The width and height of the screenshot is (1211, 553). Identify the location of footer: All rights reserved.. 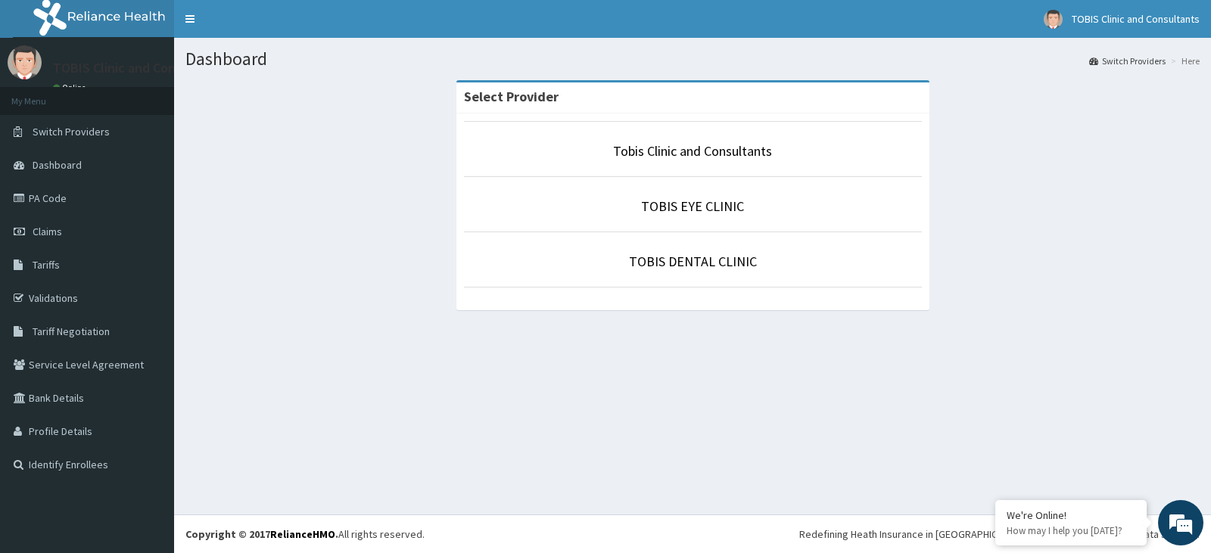
(693, 534).